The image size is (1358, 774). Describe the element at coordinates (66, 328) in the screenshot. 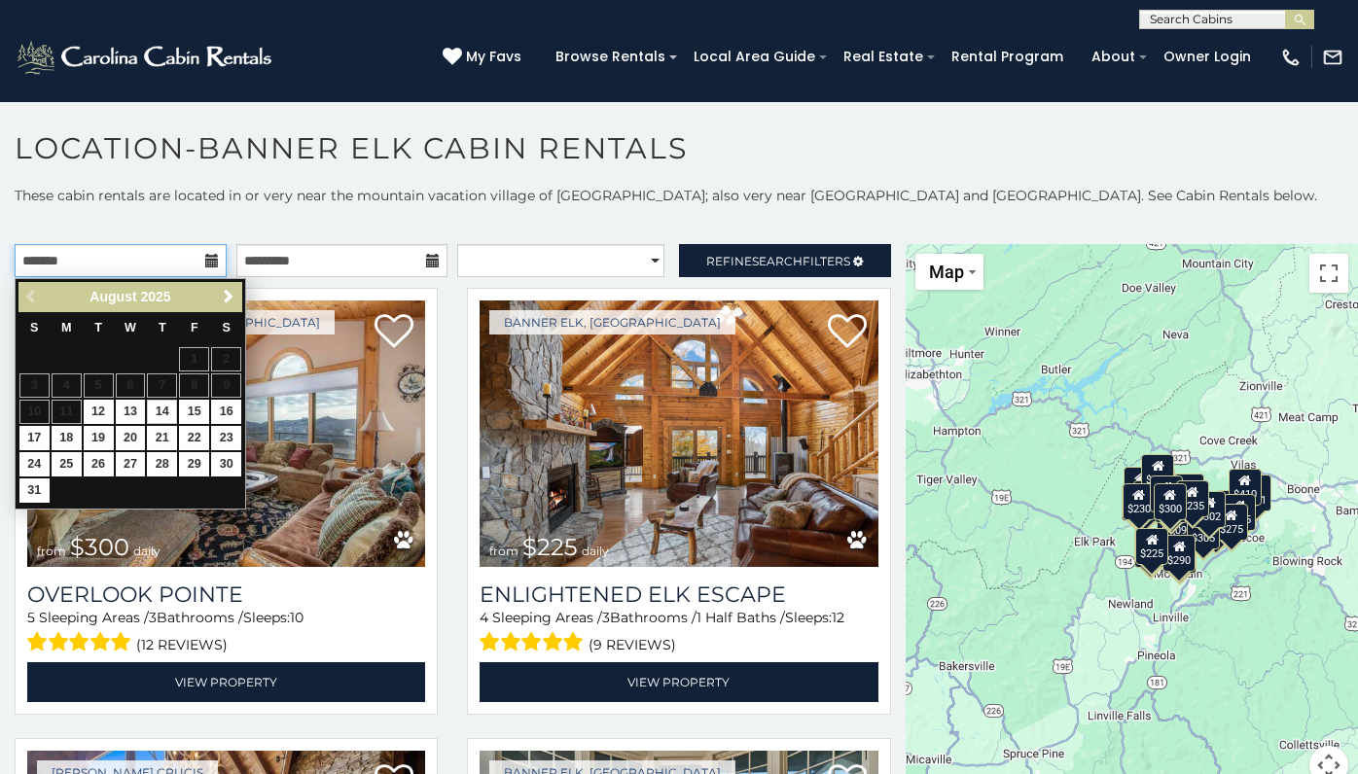

I see `span: Monday` at that location.